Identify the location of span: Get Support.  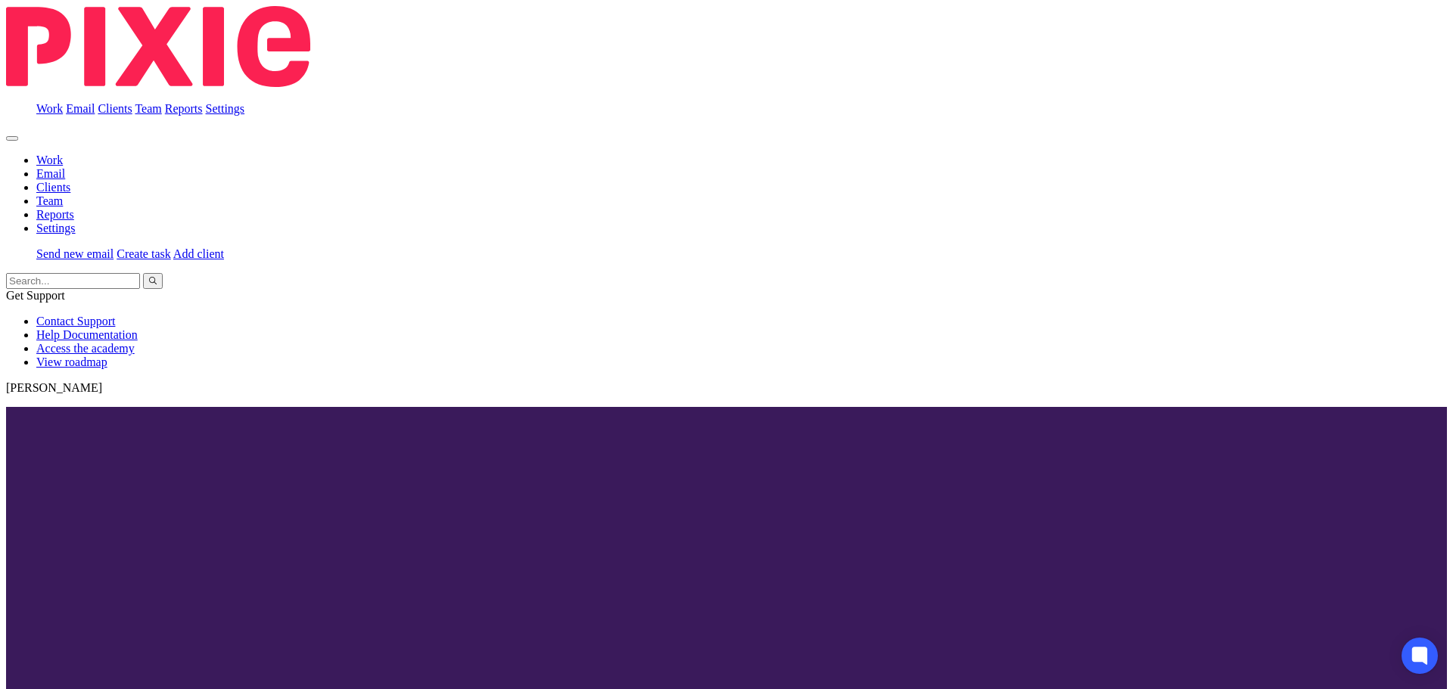
(36, 295).